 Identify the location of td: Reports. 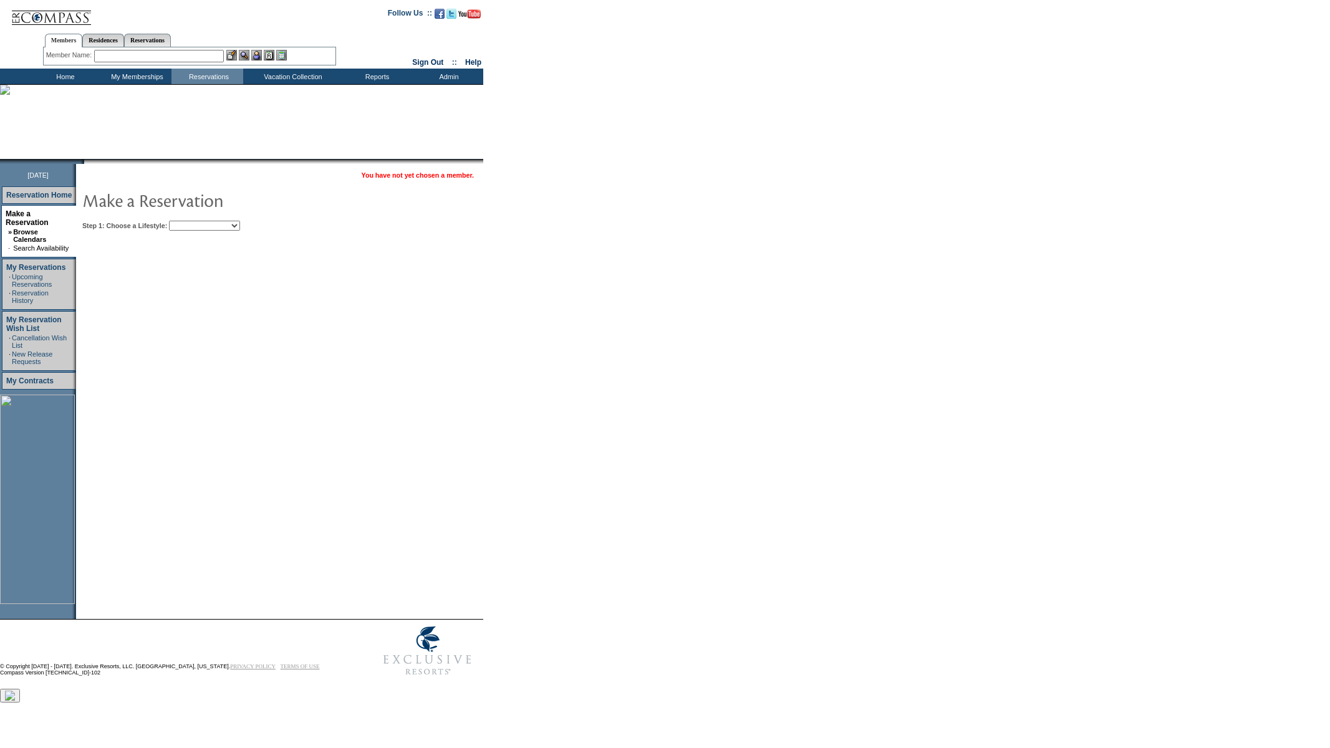
(375, 76).